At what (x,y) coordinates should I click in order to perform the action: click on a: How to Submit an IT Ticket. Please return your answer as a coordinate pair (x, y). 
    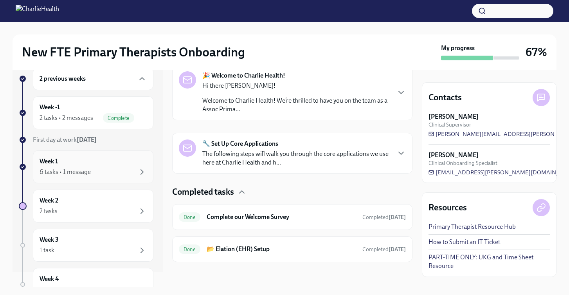
    Looking at the image, I should click on (464, 242).